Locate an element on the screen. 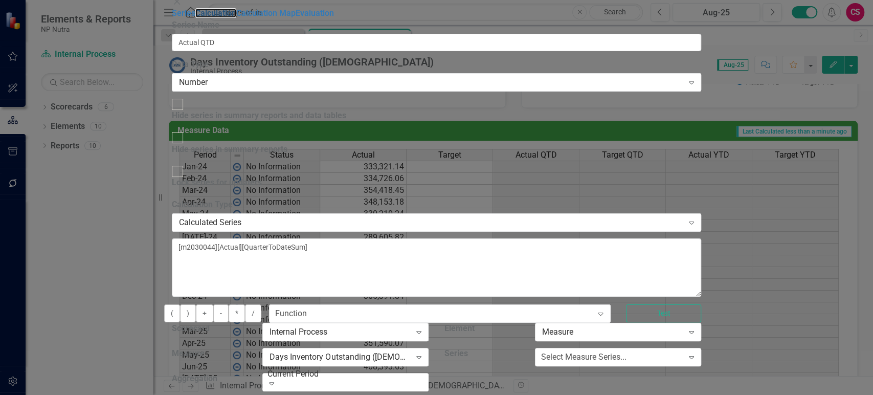 Image resolution: width=873 pixels, height=395 pixels. div: Measure is located at coordinates (612, 332).